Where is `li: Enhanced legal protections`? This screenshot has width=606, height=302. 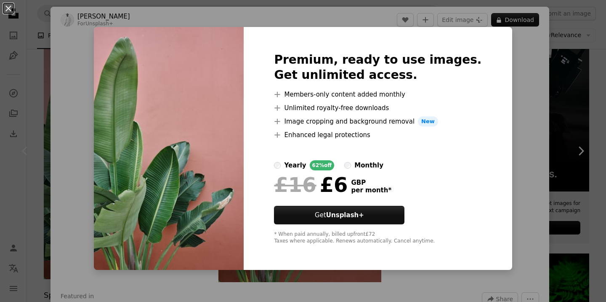
li: Enhanced legal protections is located at coordinates (378, 135).